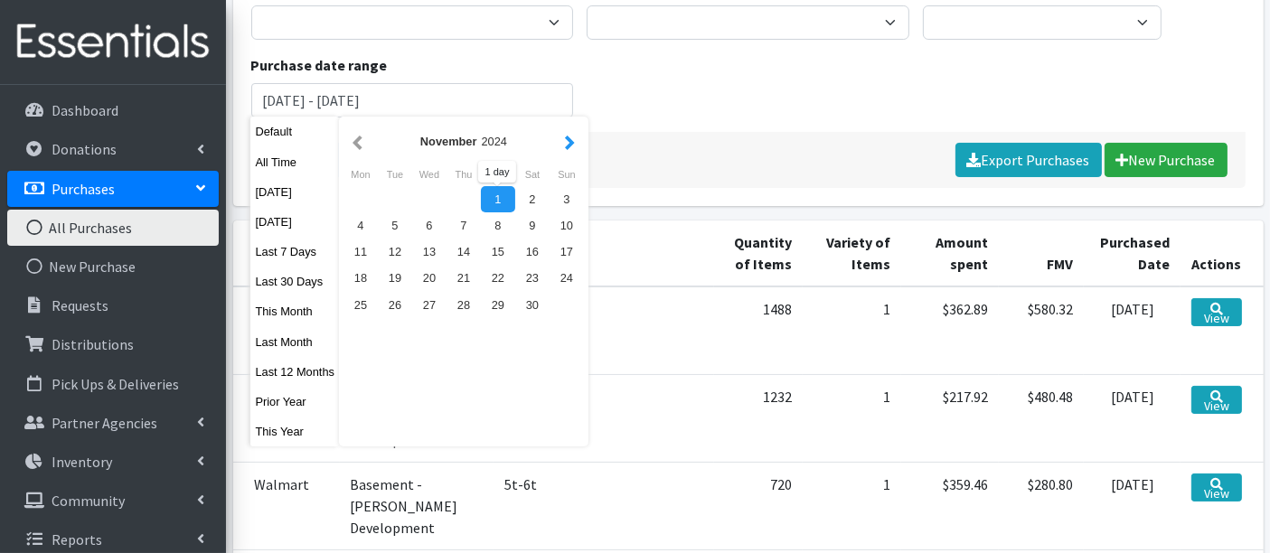 This screenshot has width=1270, height=553. Describe the element at coordinates (295, 401) in the screenshot. I see `button: Prior Year` at that location.